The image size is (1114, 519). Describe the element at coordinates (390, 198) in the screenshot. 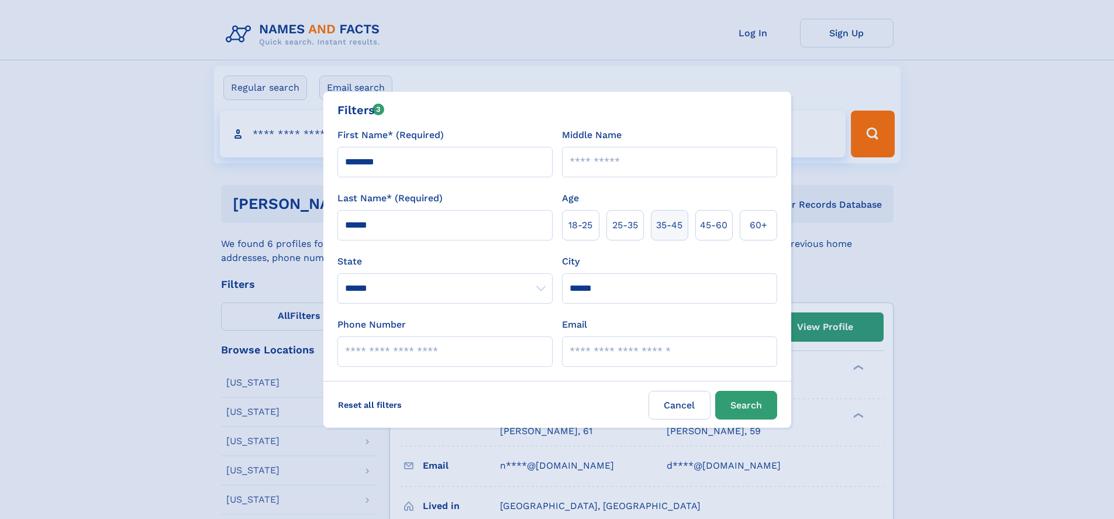

I see `label: Last Name* (Required)` at that location.